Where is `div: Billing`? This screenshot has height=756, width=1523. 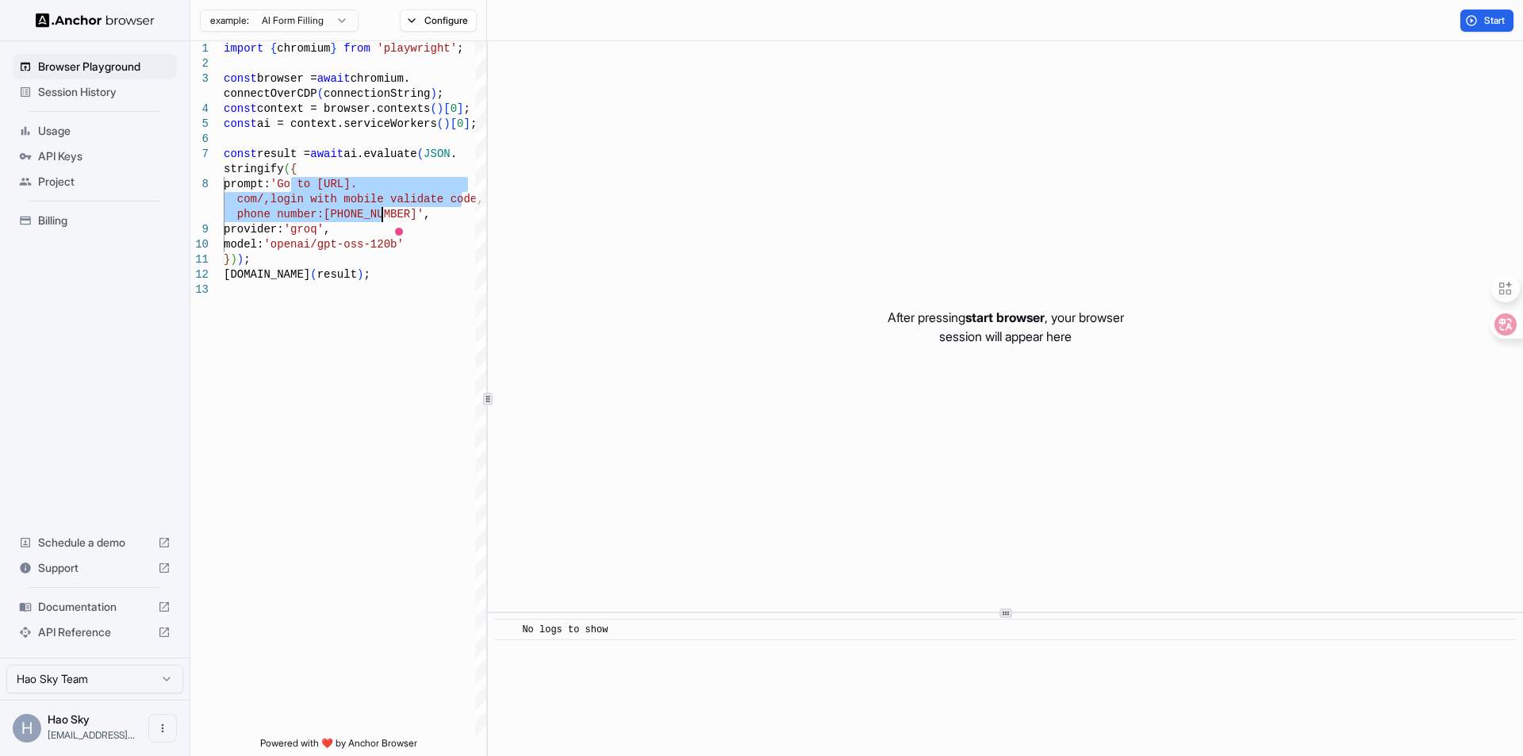
div: Billing is located at coordinates (94, 220).